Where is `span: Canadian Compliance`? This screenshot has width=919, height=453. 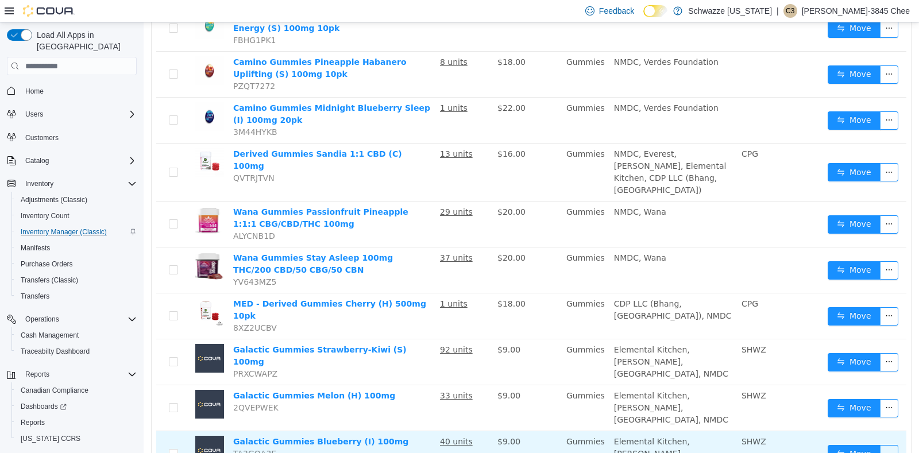
span: Canadian Compliance is located at coordinates (76, 390).